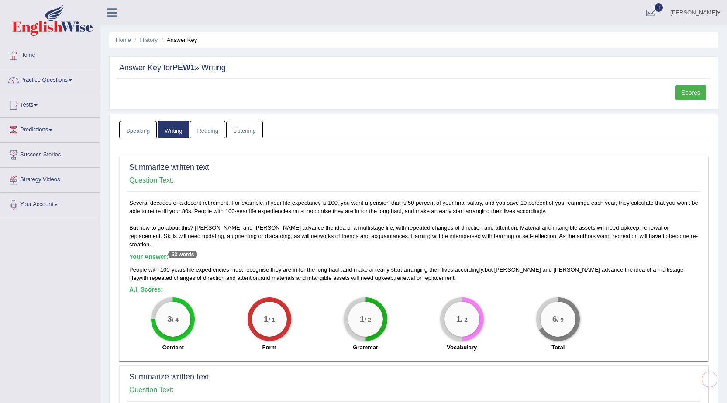  I want to click on span: intangible, so click(320, 278).